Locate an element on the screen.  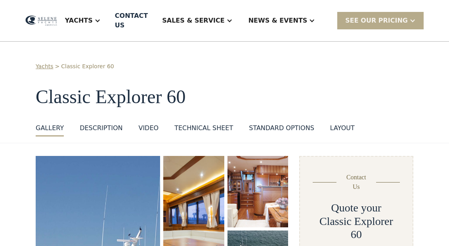
div: Technical sheet is located at coordinates (204, 128).